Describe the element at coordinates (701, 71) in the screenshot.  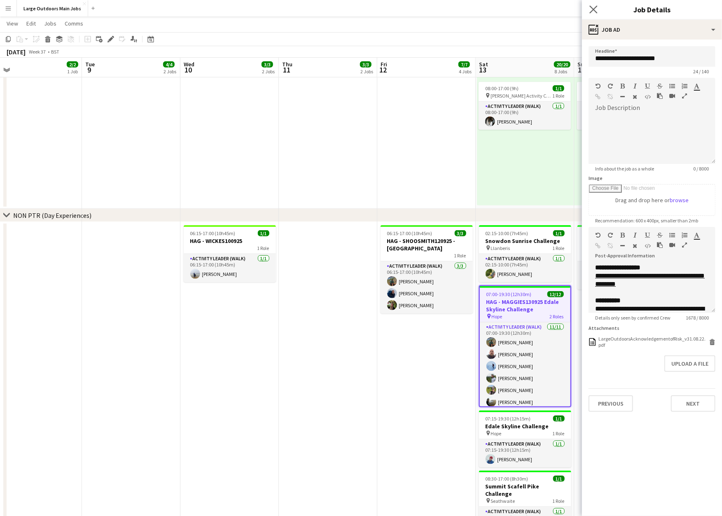
I see `span: 24 / 140` at that location.